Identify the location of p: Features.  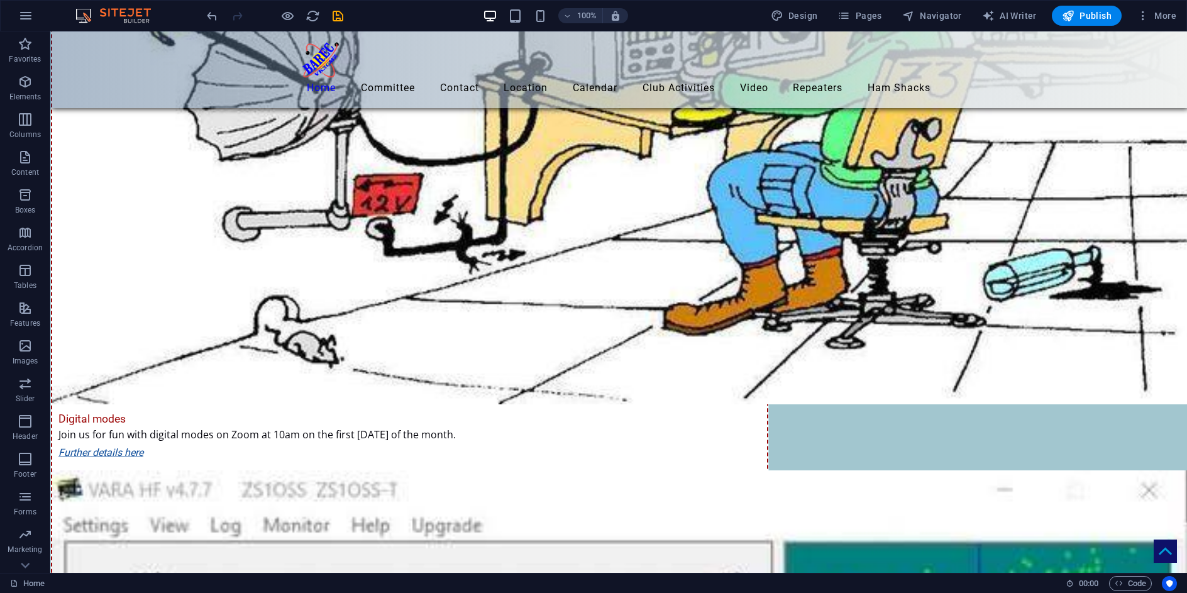
(25, 323).